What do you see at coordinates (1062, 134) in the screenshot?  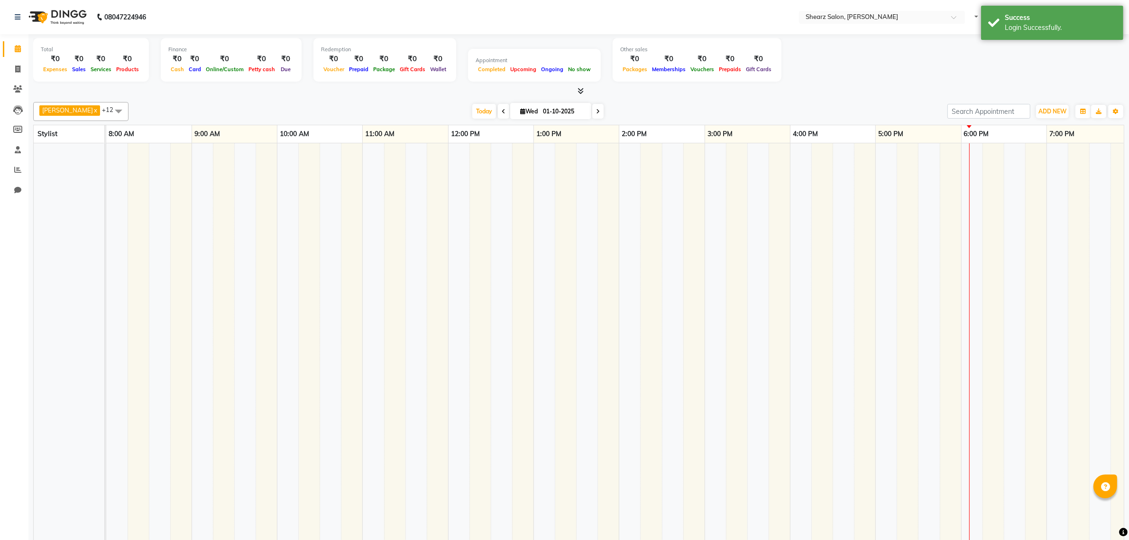 I see `a: 7:00 PM` at bounding box center [1062, 134].